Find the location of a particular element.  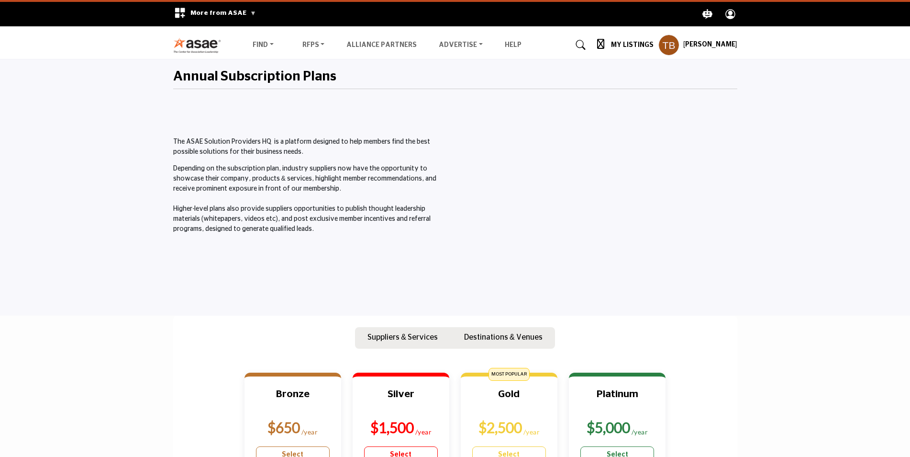

a: Advertise is located at coordinates (461, 45).